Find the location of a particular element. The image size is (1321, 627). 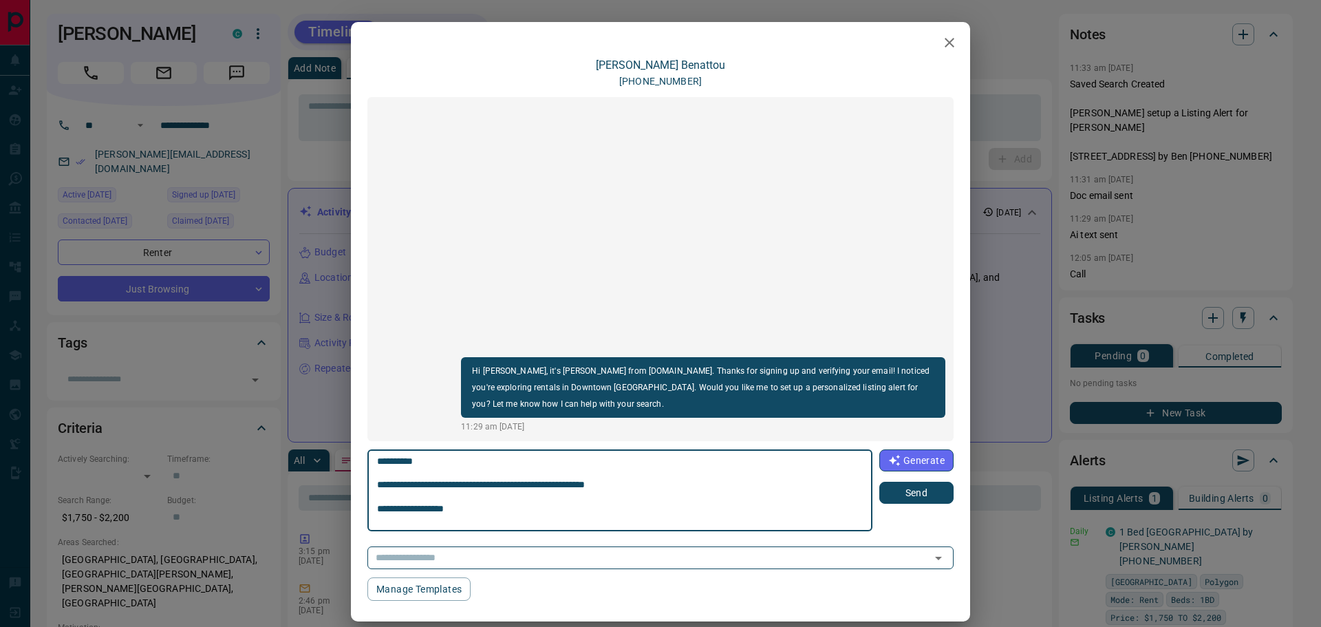

button: Manage Templates is located at coordinates (419, 589).